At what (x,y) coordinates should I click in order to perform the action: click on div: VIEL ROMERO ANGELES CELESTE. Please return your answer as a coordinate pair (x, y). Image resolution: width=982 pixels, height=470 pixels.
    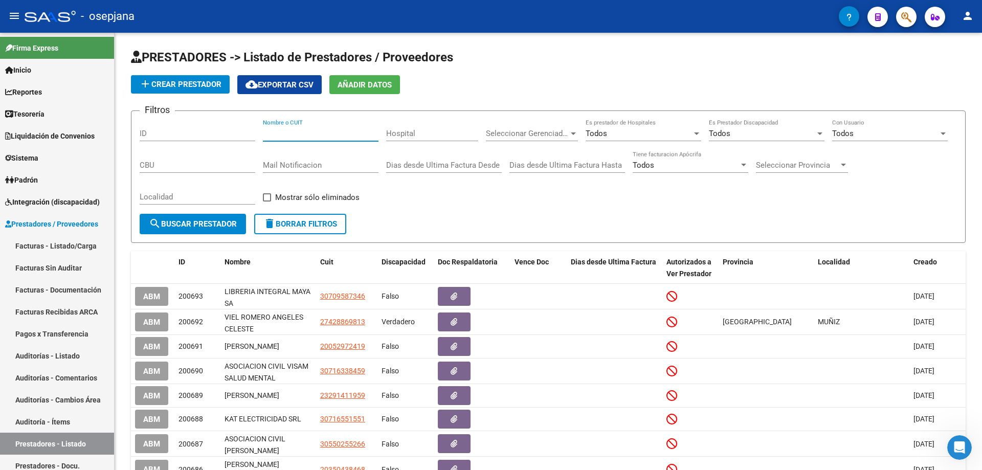
    Looking at the image, I should click on (268, 322).